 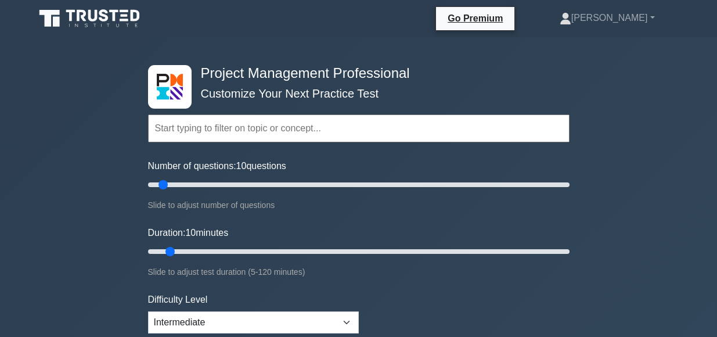 I want to click on input: Start typing to filter on topic or concept..., so click(x=359, y=128).